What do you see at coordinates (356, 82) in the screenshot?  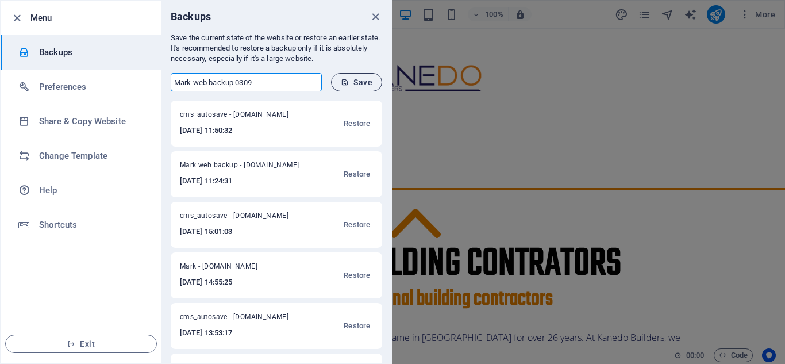 I see `span: Save` at bounding box center [356, 82].